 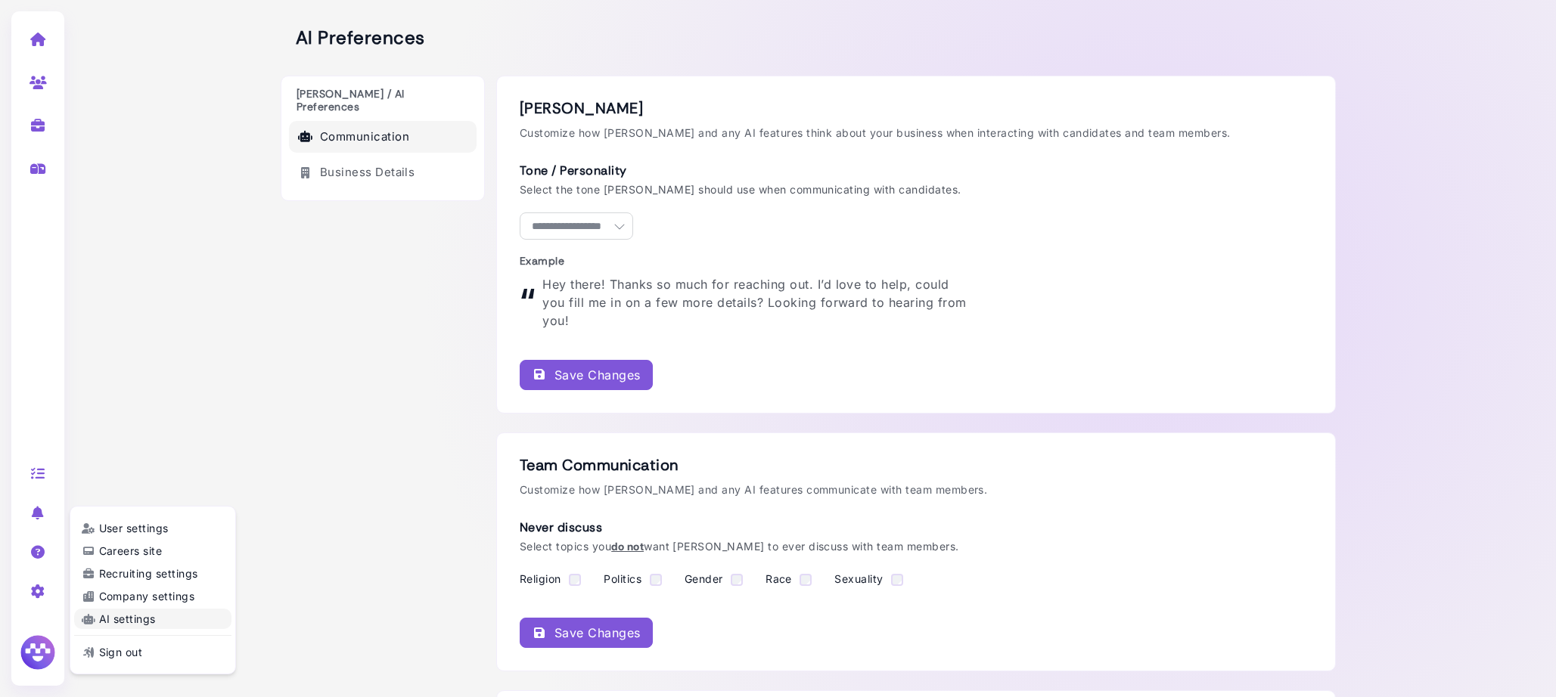 What do you see at coordinates (858, 578) in the screenshot?
I see `label: Sexuality` at bounding box center [858, 578].